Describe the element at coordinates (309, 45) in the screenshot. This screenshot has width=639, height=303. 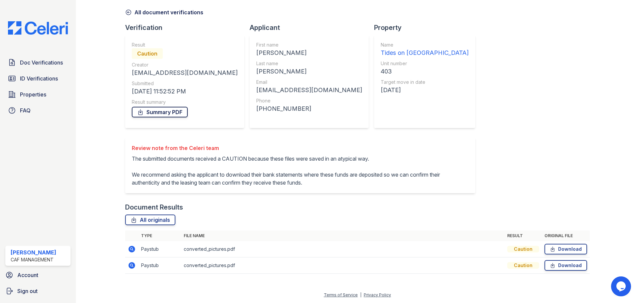
I see `div: First name` at that location.